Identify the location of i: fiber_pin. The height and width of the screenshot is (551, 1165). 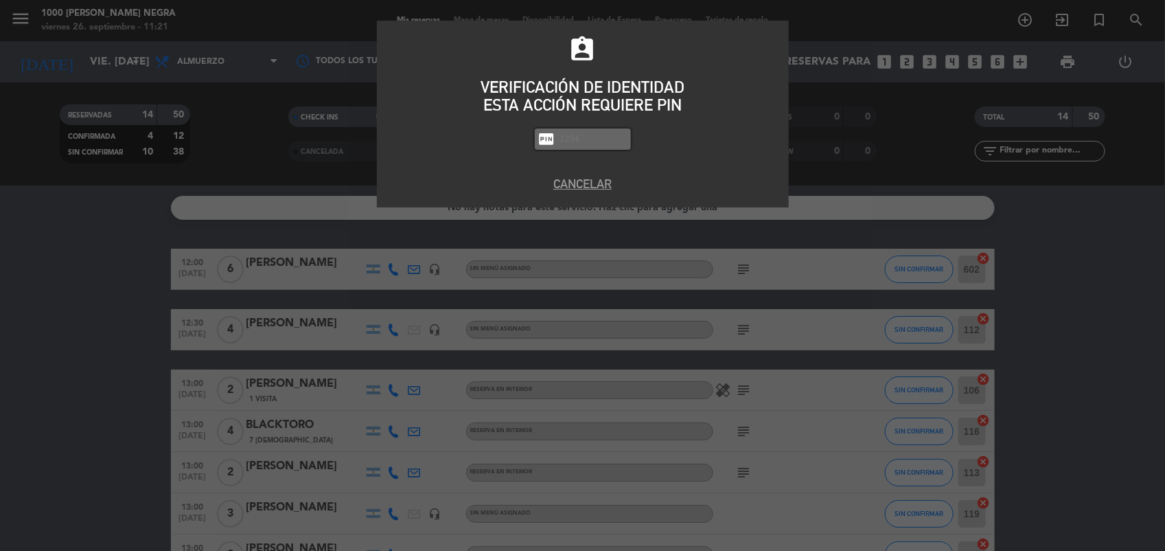
(547, 139).